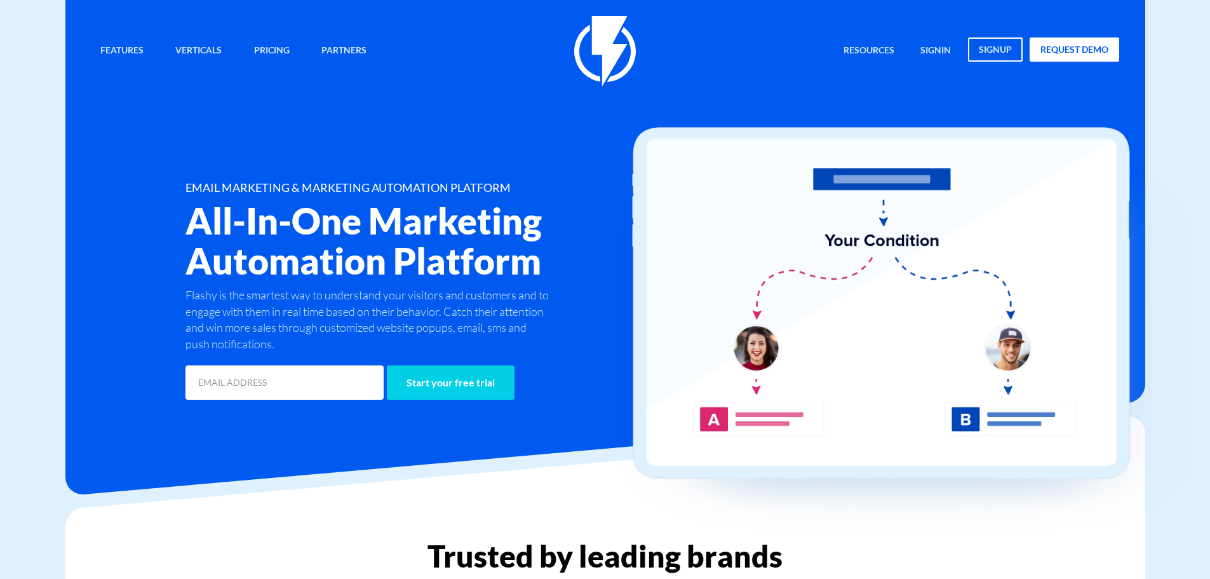 This screenshot has height=579, width=1210. What do you see at coordinates (344, 51) in the screenshot?
I see `a: Partners` at bounding box center [344, 51].